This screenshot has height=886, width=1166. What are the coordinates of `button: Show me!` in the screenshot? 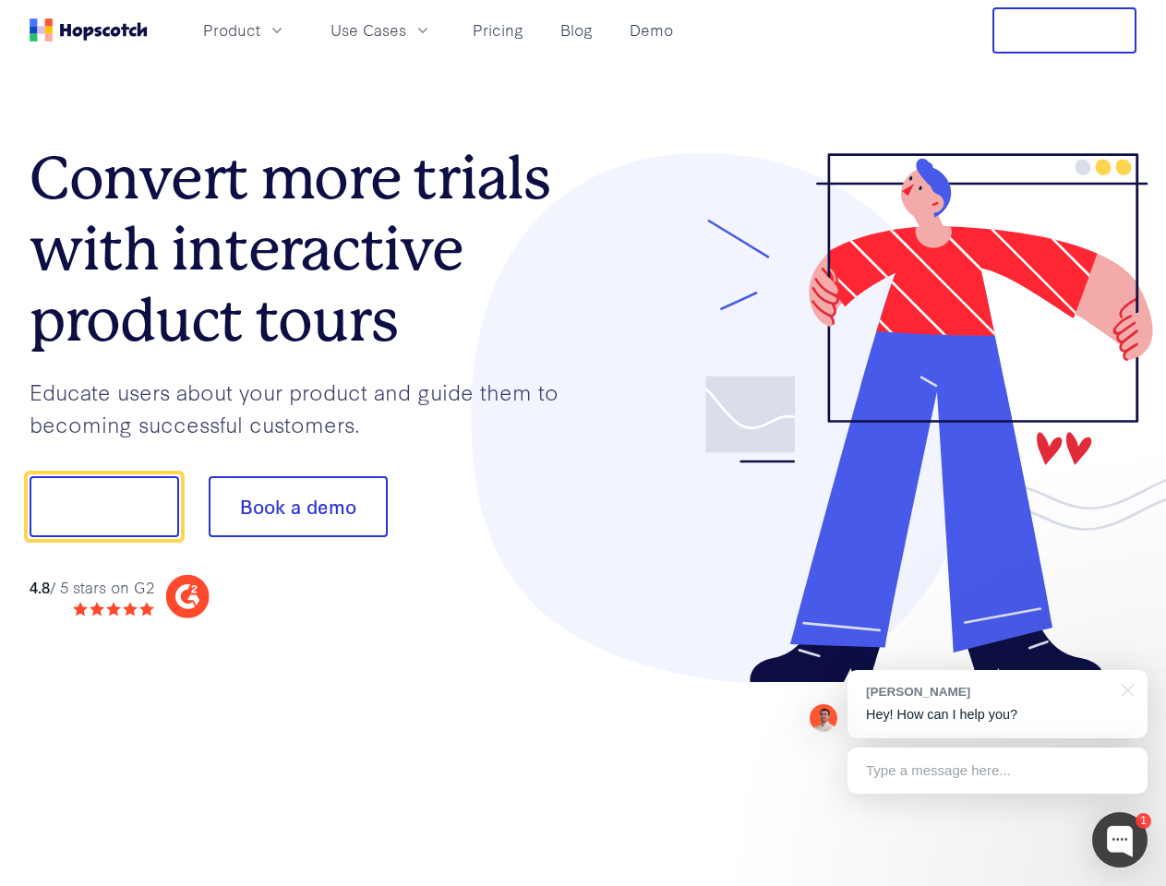 It's located at (104, 507).